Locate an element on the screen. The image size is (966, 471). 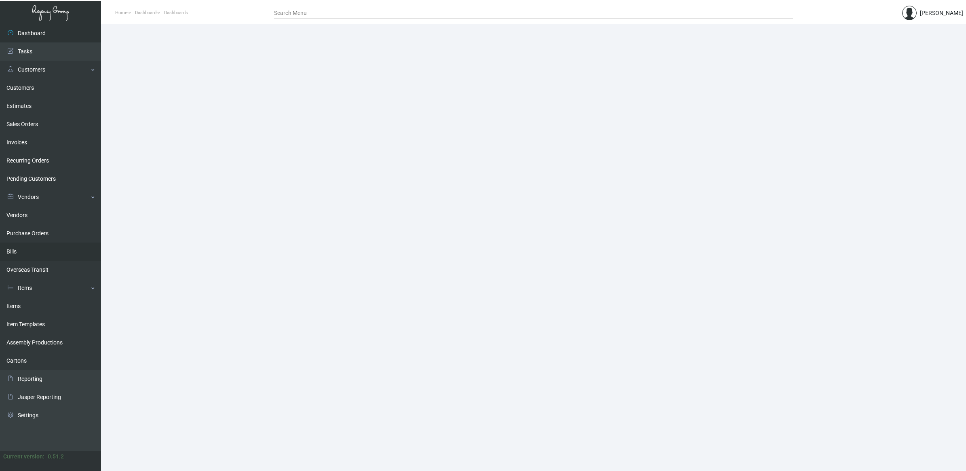
img: admin@bootstrapmaster.com is located at coordinates (909, 13).